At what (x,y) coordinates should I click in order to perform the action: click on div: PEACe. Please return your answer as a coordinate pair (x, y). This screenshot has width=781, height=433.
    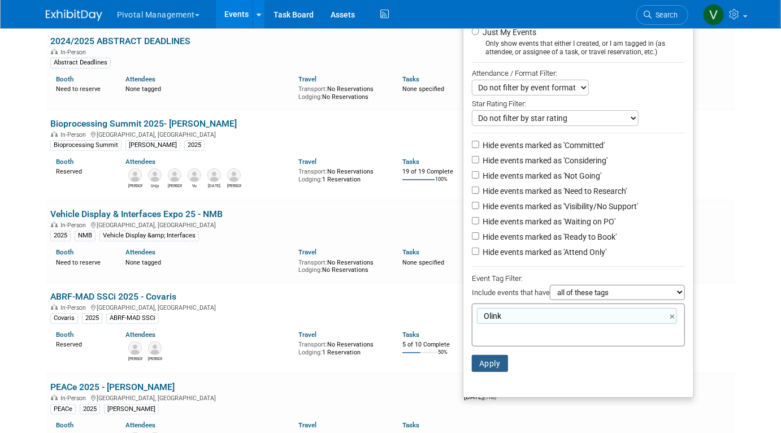
    Looking at the image, I should click on (63, 409).